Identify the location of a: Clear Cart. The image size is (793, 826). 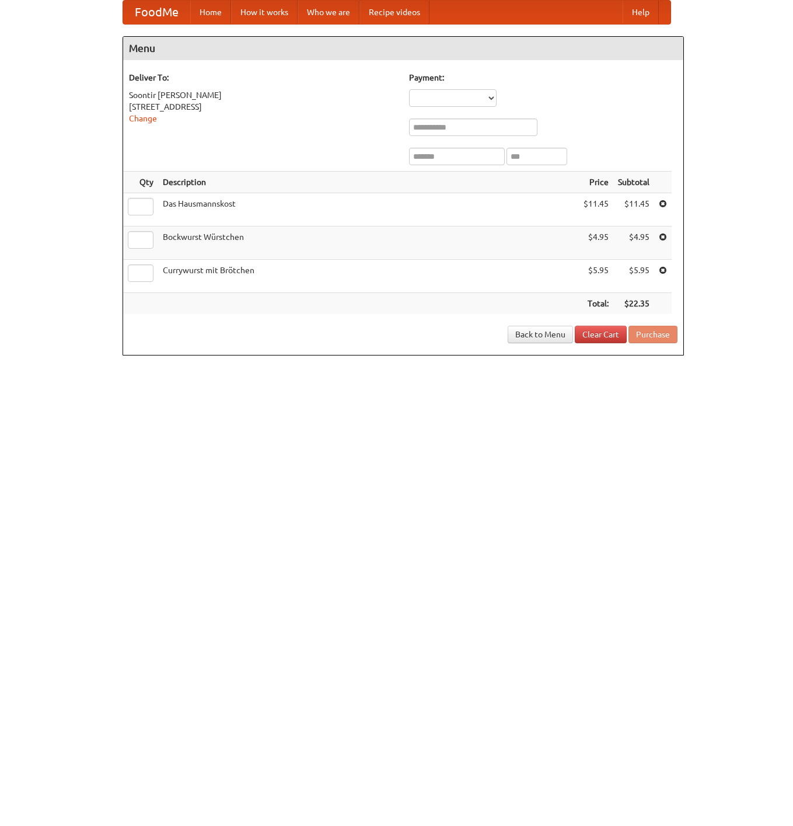
(601, 334).